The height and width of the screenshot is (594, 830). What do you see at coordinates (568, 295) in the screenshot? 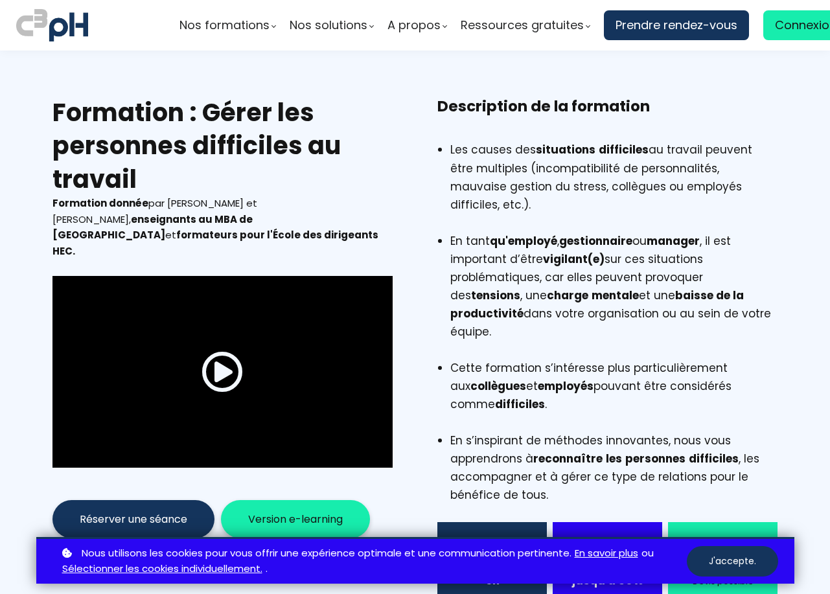
I see `b: charge` at bounding box center [568, 295].